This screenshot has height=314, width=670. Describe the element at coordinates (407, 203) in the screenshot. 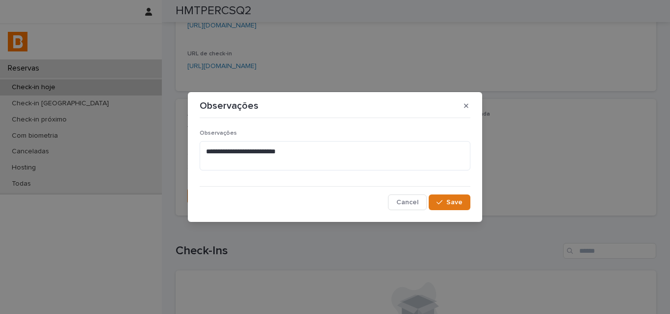

I see `button: Cancel` at that location.